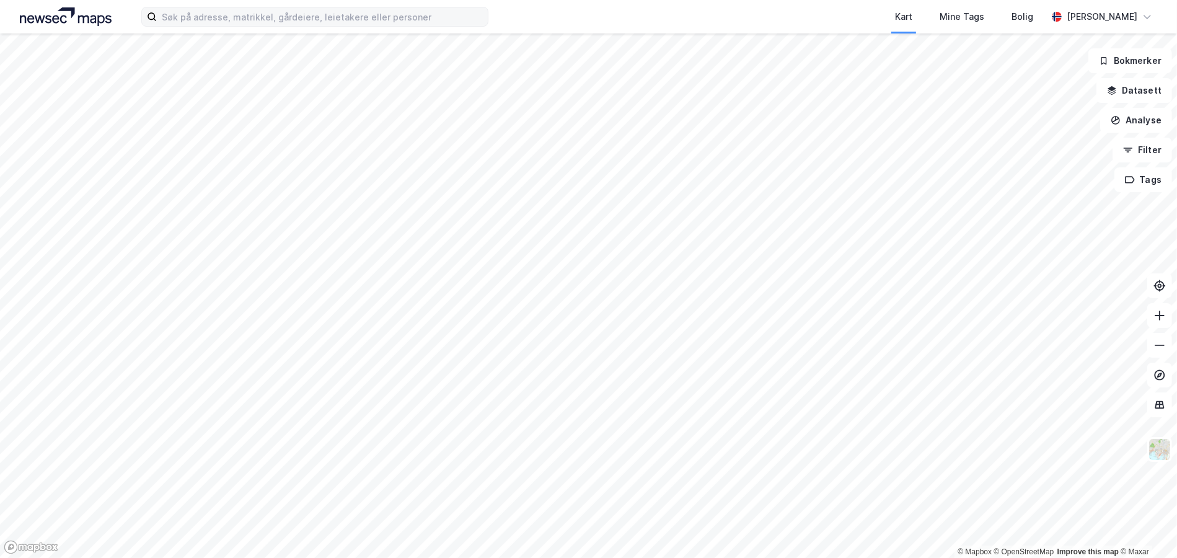  What do you see at coordinates (322, 17) in the screenshot?
I see `input: Søk på adresse, matrikkel, gårdeiere, leietakere eller personer` at bounding box center [322, 17].